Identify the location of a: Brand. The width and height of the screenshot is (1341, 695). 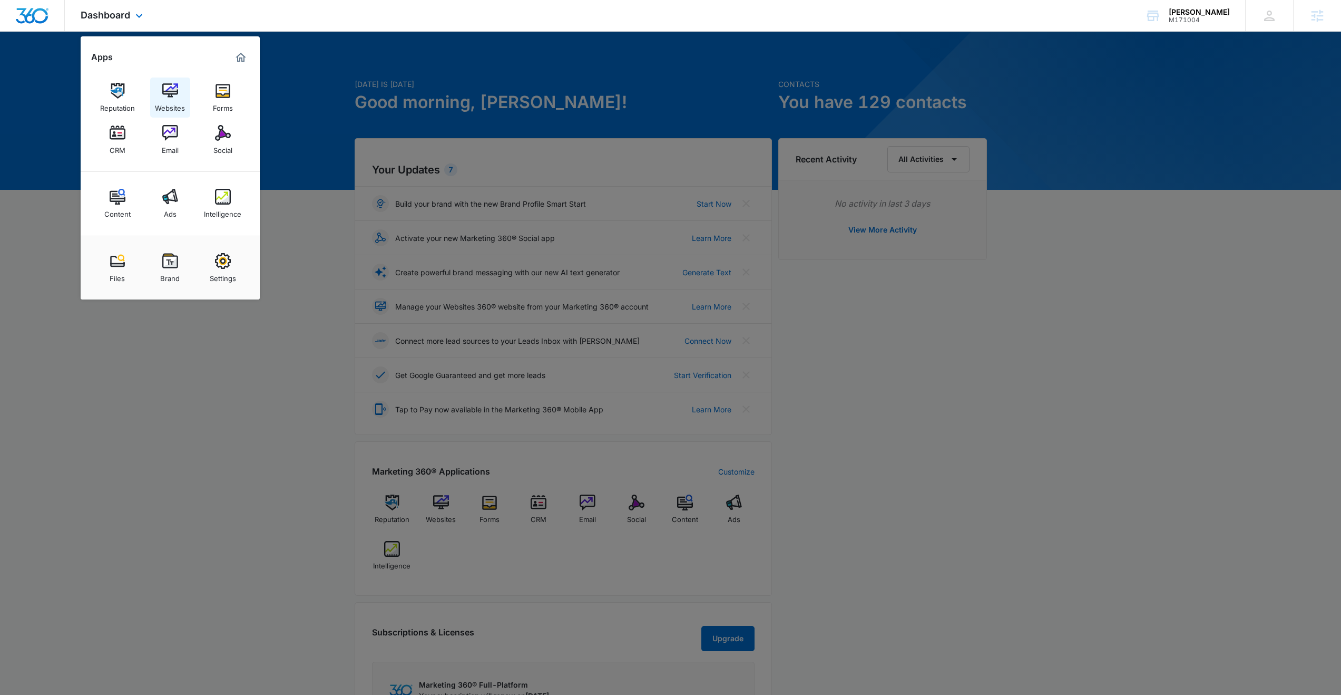
(170, 268).